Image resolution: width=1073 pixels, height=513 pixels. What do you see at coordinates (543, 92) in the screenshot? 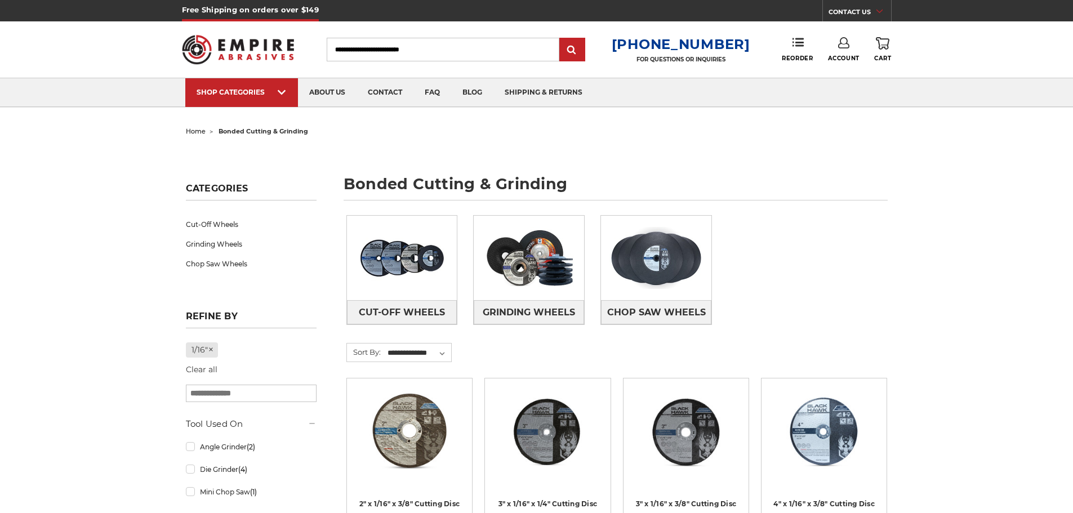
I see `a: shipping & returns` at bounding box center [543, 92].